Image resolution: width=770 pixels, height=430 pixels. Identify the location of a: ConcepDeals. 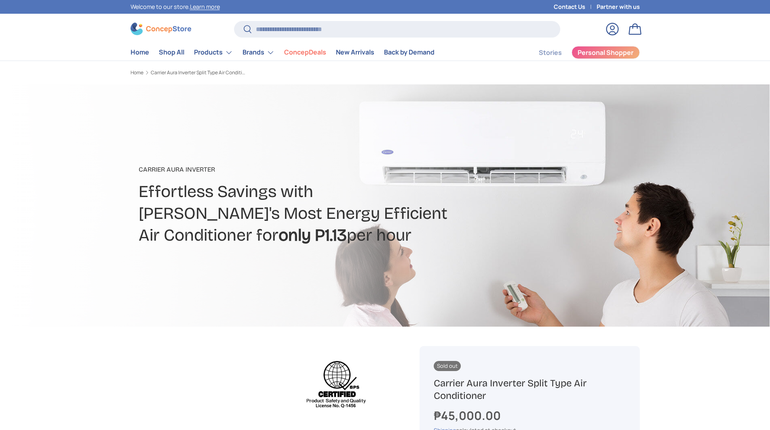
(305, 52).